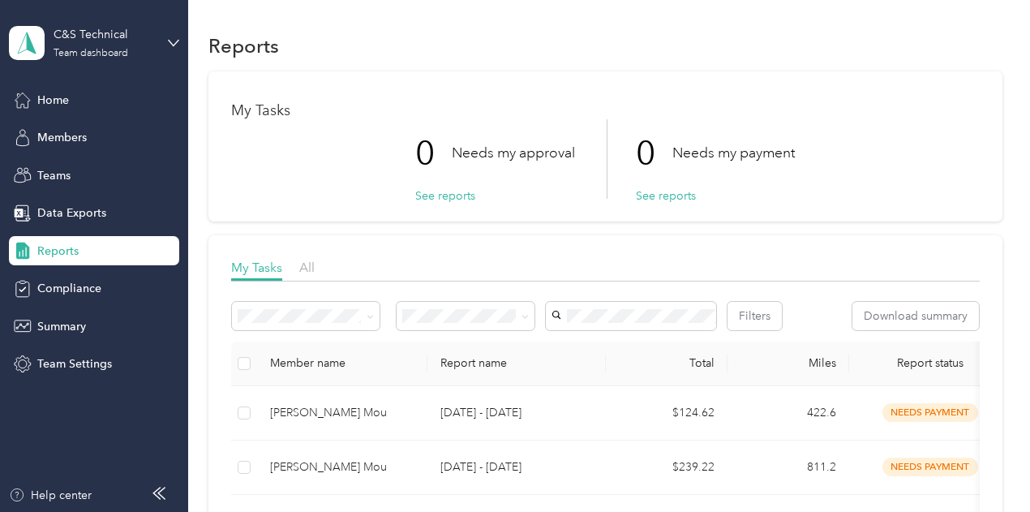 The width and height of the screenshot is (1030, 512). What do you see at coordinates (306, 267) in the screenshot?
I see `span: All` at bounding box center [306, 267].